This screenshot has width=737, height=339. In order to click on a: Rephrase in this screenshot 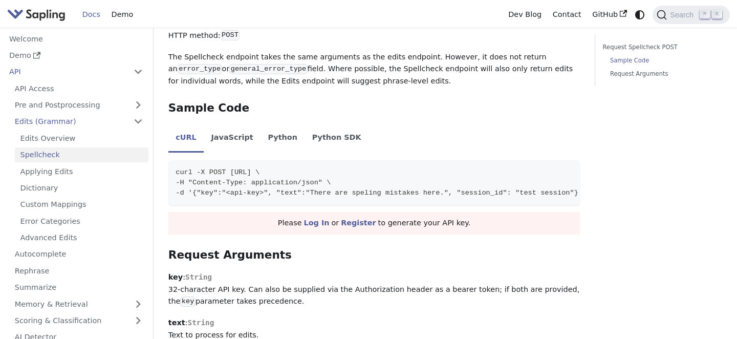, I will do `click(79, 270)`.